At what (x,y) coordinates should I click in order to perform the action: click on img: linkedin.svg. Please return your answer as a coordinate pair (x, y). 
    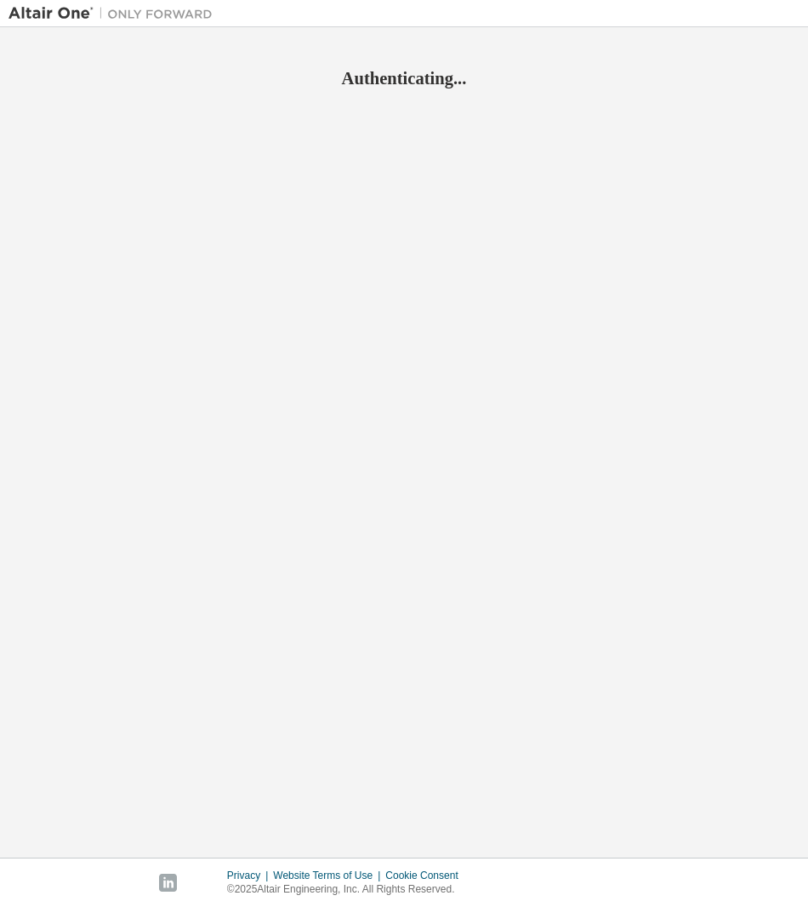
    Looking at the image, I should click on (168, 882).